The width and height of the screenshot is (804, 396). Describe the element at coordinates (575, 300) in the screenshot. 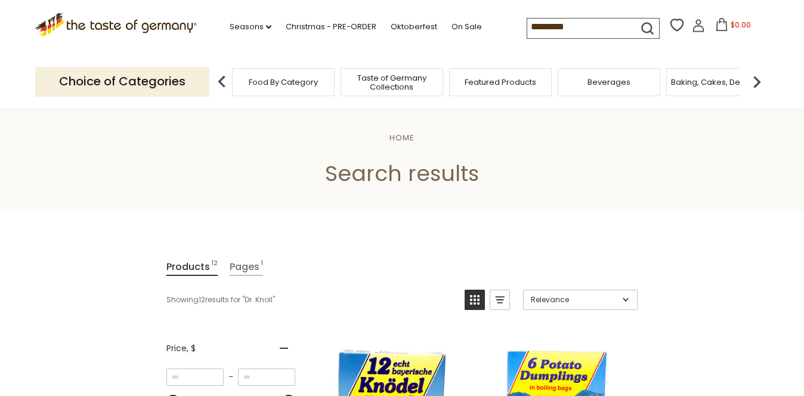

I see `span: Relevance` at that location.